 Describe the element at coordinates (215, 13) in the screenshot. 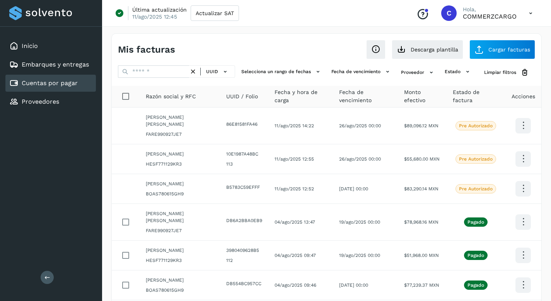

I see `button: Actualizar SAT` at that location.